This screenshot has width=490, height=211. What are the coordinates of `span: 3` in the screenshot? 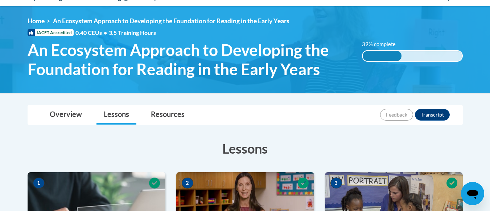 It's located at (336, 183).